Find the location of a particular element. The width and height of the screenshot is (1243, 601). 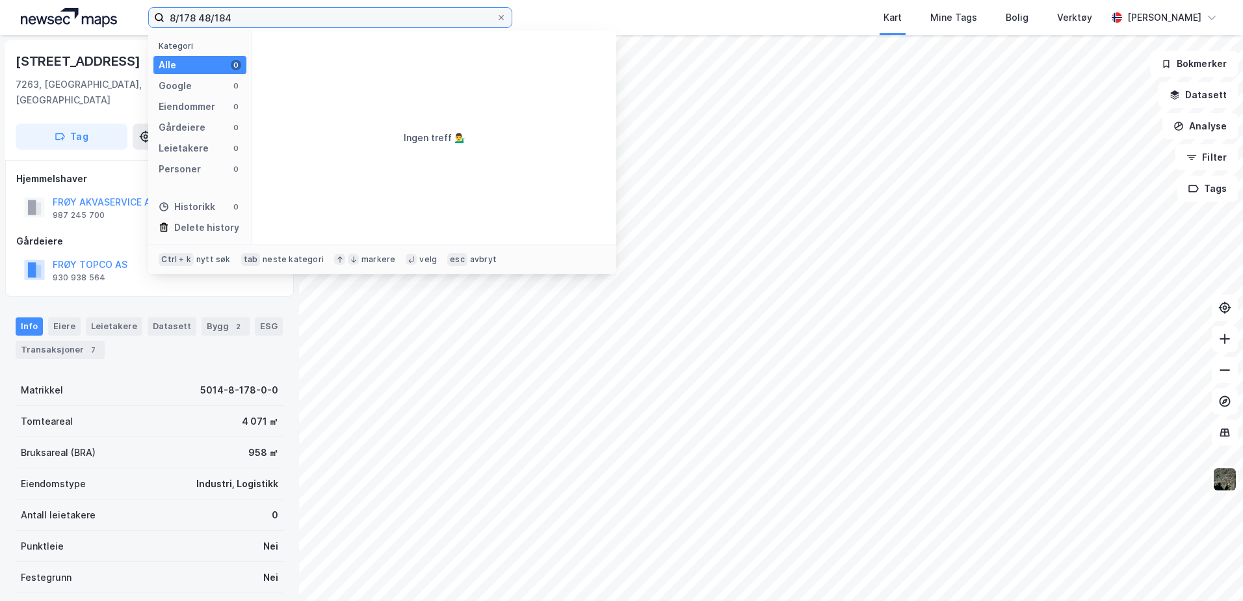

img: 9k= is located at coordinates (1225, 479).